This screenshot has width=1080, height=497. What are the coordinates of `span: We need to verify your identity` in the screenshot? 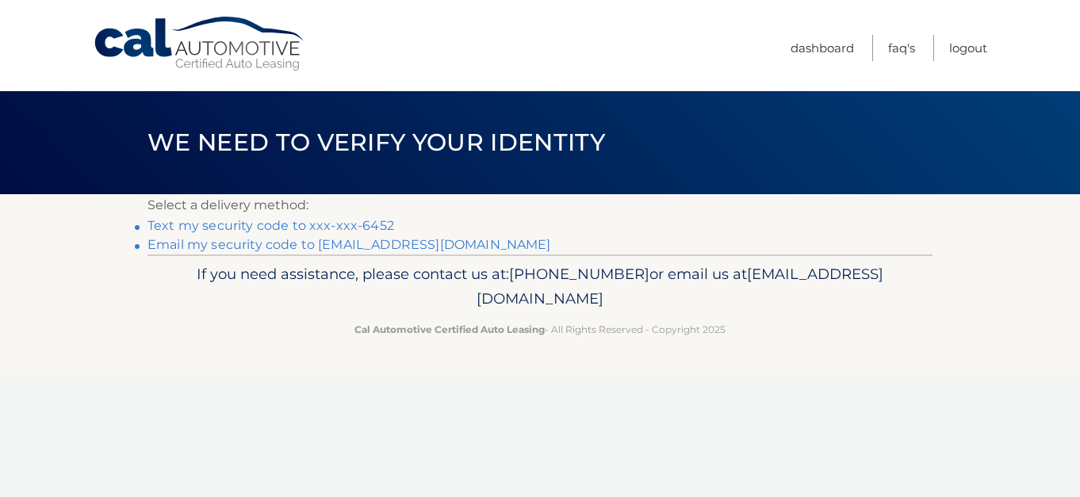 It's located at (376, 142).